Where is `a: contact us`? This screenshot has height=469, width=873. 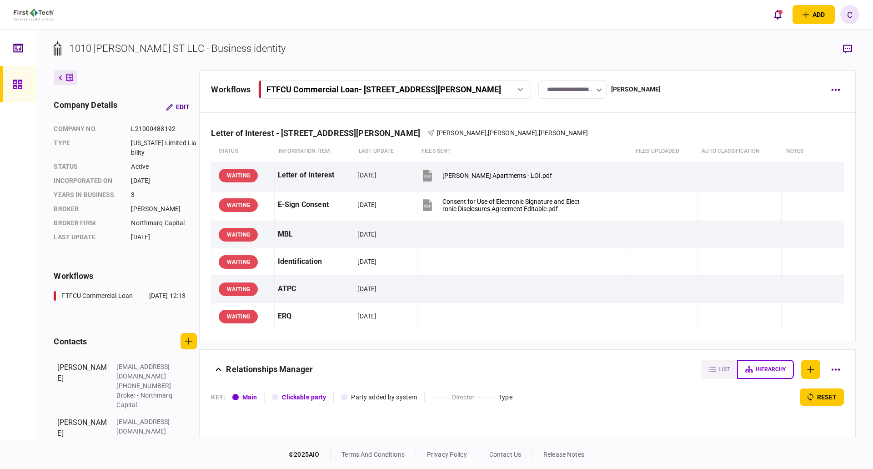 a: contact us is located at coordinates (505, 454).